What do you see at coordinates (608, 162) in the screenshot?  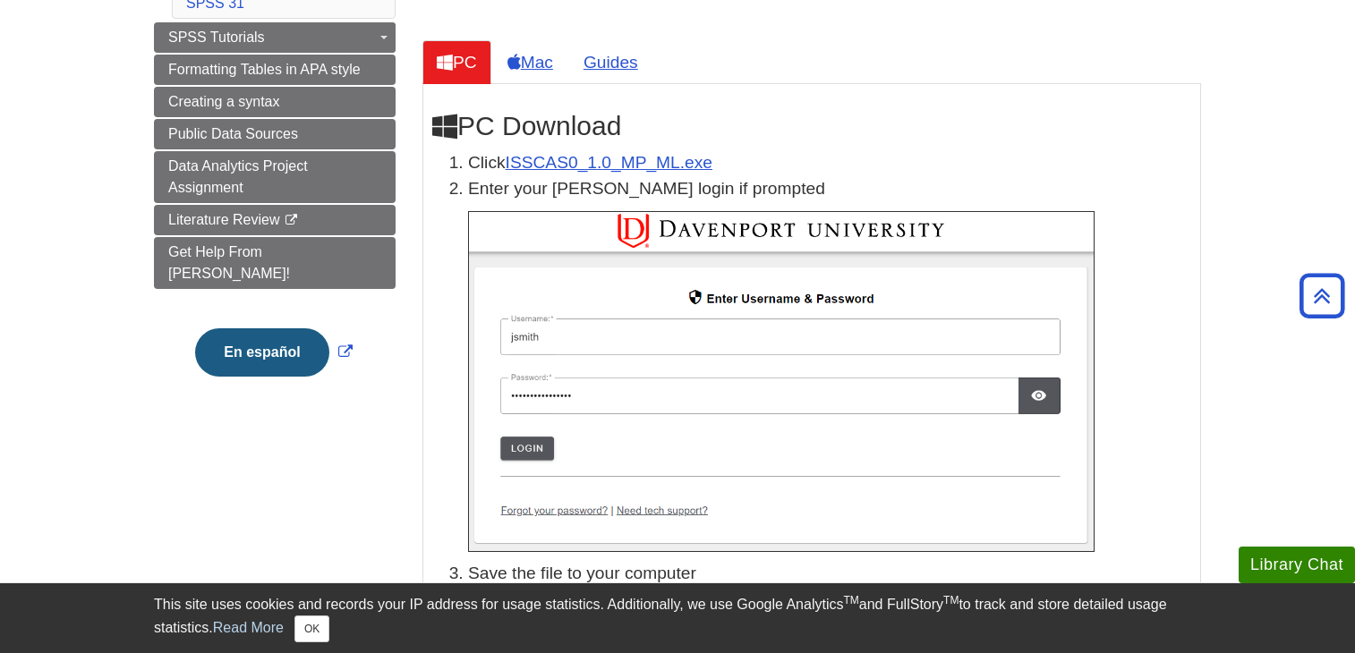 I see `a: Download opens in new window` at bounding box center [608, 162].